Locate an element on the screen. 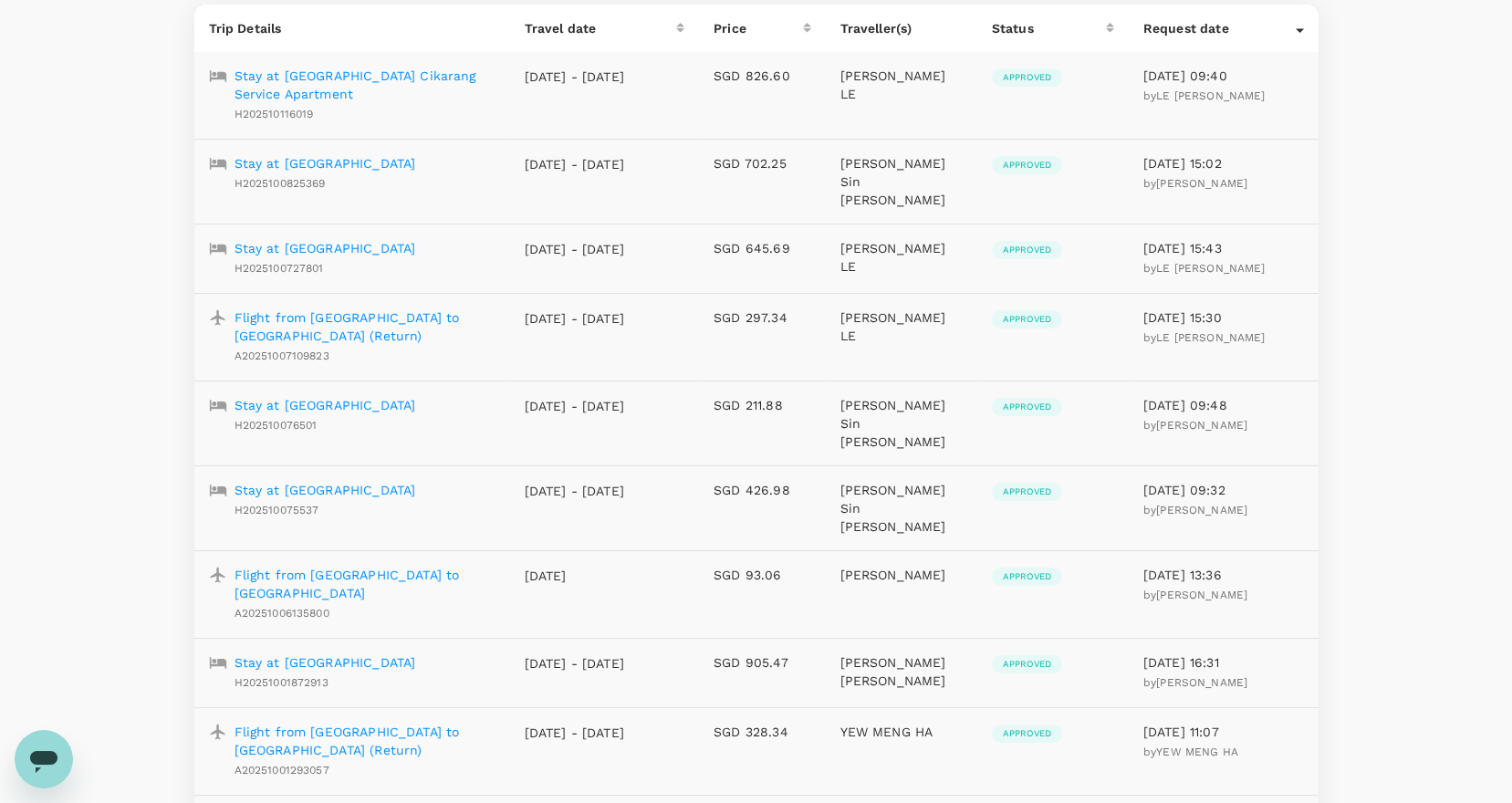  div: Price is located at coordinates (757, 28).